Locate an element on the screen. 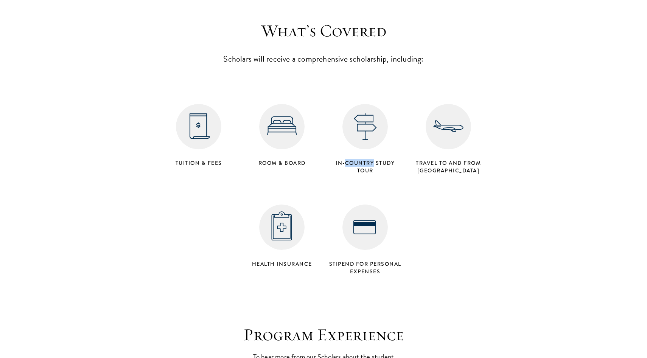 The height and width of the screenshot is (358, 647). h3: What’s Covered is located at coordinates (324, 31).